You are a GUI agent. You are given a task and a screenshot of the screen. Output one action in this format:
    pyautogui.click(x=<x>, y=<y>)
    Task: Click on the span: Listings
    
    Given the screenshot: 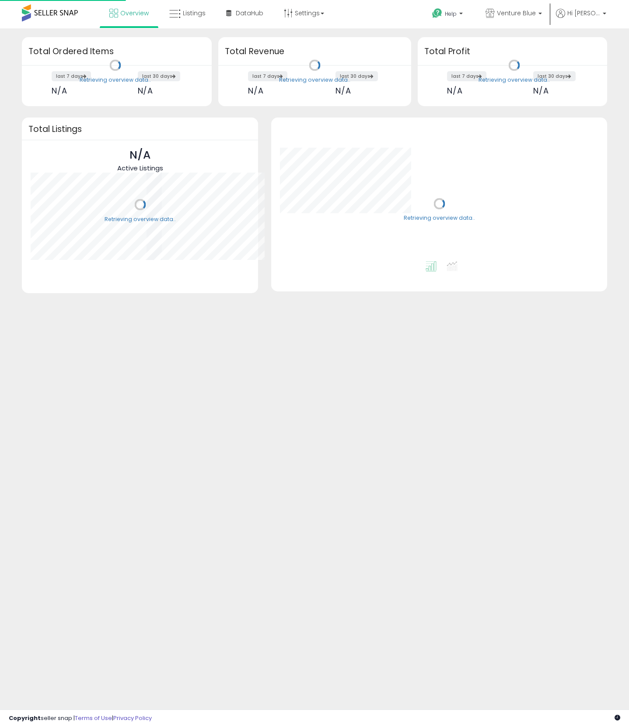 What is the action you would take?
    pyautogui.click(x=194, y=13)
    